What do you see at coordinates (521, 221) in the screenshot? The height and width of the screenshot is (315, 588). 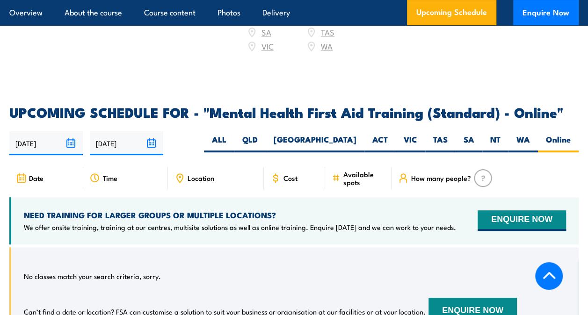 I see `button: ENQUIRE NOW` at bounding box center [521, 221].